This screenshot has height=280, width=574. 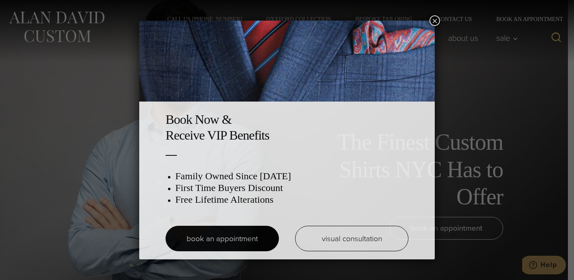 What do you see at coordinates (222, 239) in the screenshot?
I see `a: book an appointment` at bounding box center [222, 239].